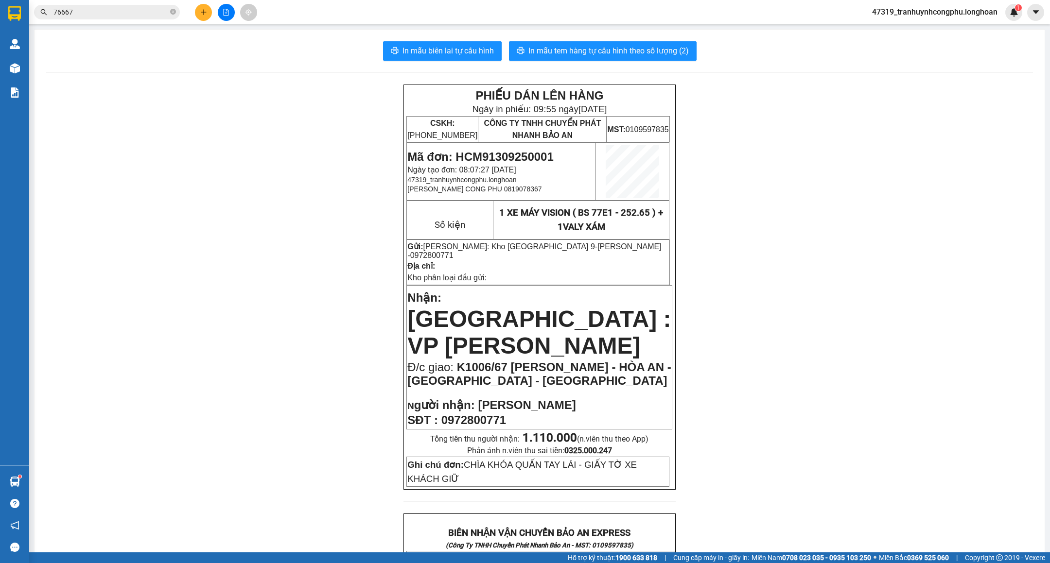  What do you see at coordinates (447, 277) in the screenshot?
I see `span: Kho phân loại đầu gửi:` at bounding box center [447, 277].